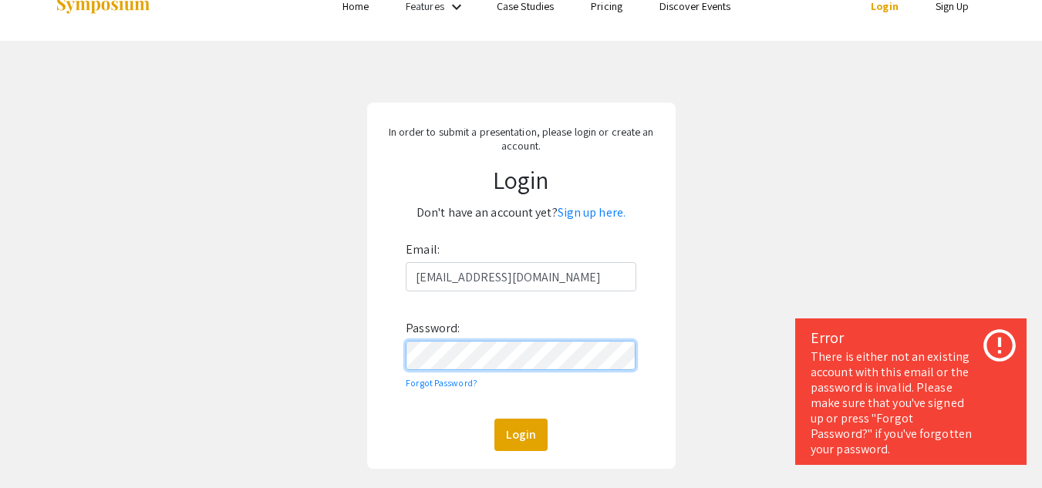 Image resolution: width=1042 pixels, height=488 pixels. Describe the element at coordinates (520, 213) in the screenshot. I see `p: Don't have an account yet?` at that location.